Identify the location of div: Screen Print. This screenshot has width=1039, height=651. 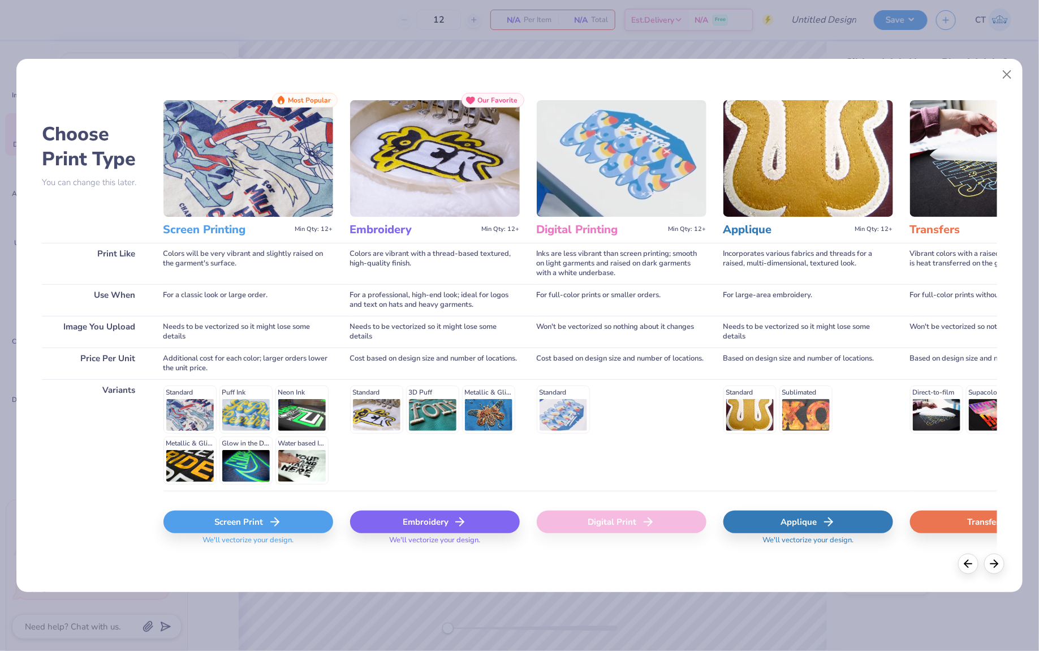
(248, 522).